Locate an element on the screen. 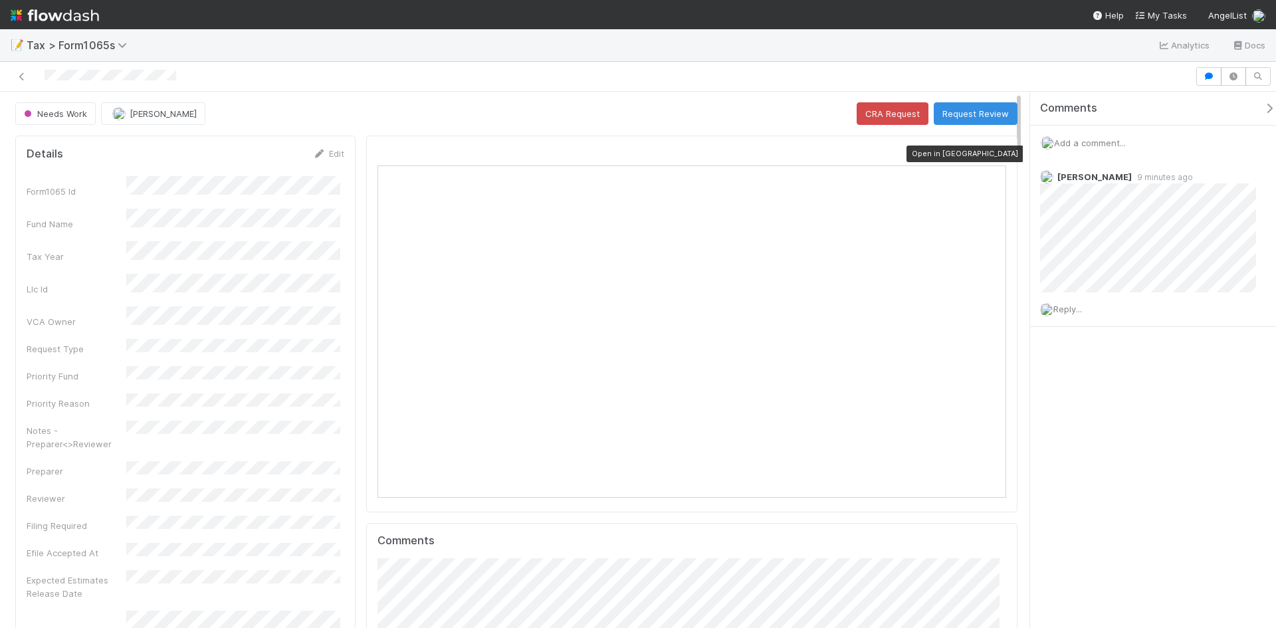  a: Docs is located at coordinates (1248, 45).